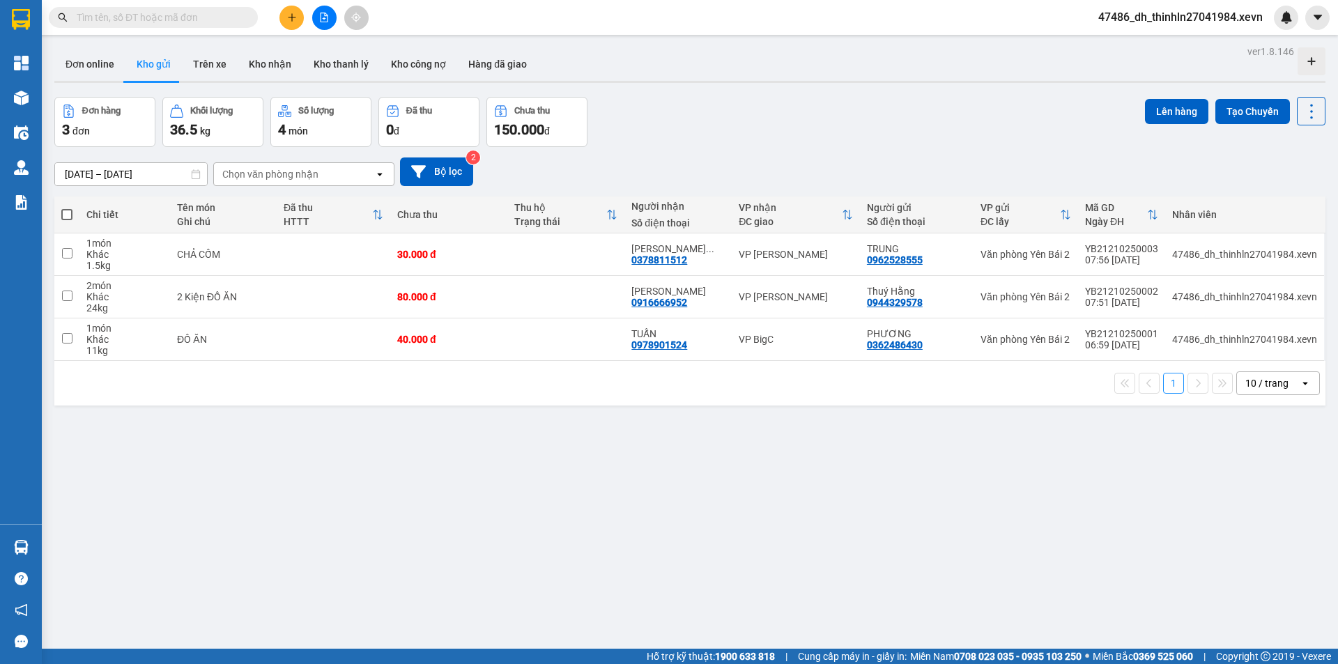  What do you see at coordinates (125, 308) in the screenshot?
I see `div: 24 kg` at bounding box center [125, 308].